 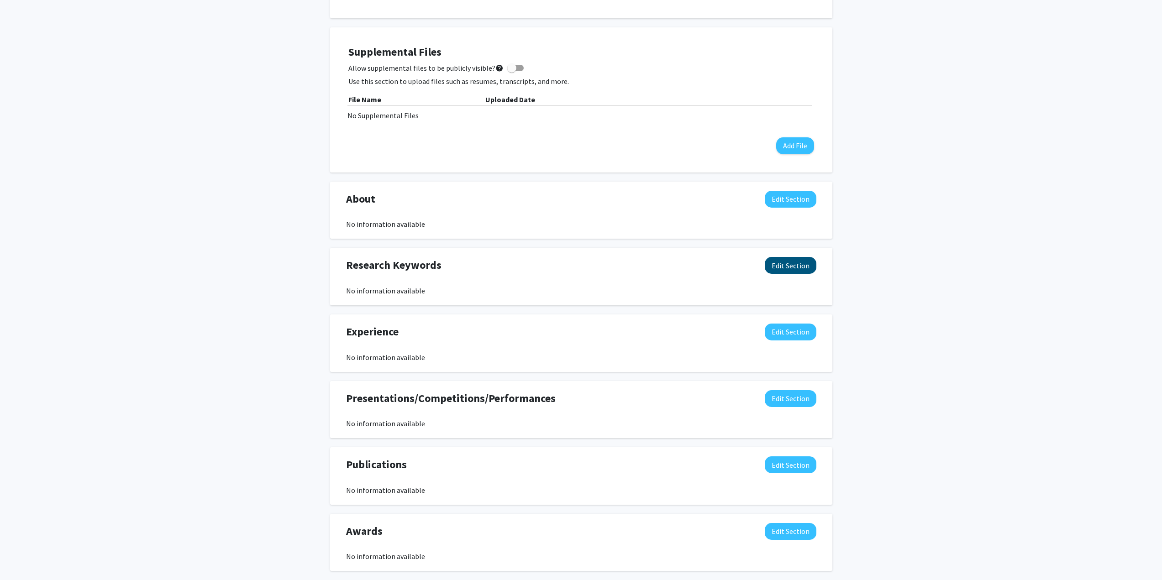 What do you see at coordinates (376, 465) in the screenshot?
I see `span: Publications` at bounding box center [376, 465].